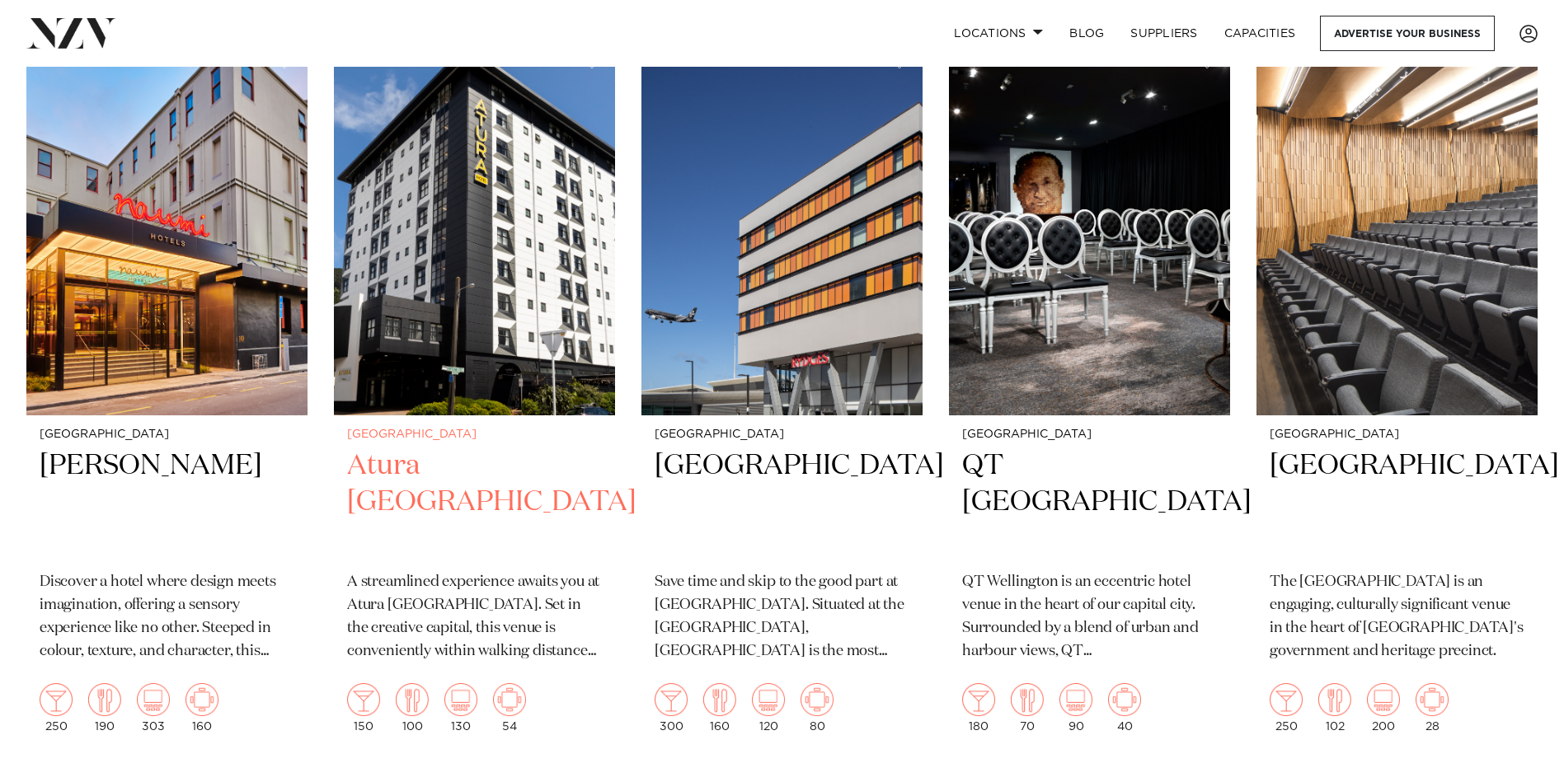  Describe the element at coordinates (167, 617) in the screenshot. I see `p: Discover a hotel where design meets imagination, offering a sensory experience like no other. Ste...` at that location.